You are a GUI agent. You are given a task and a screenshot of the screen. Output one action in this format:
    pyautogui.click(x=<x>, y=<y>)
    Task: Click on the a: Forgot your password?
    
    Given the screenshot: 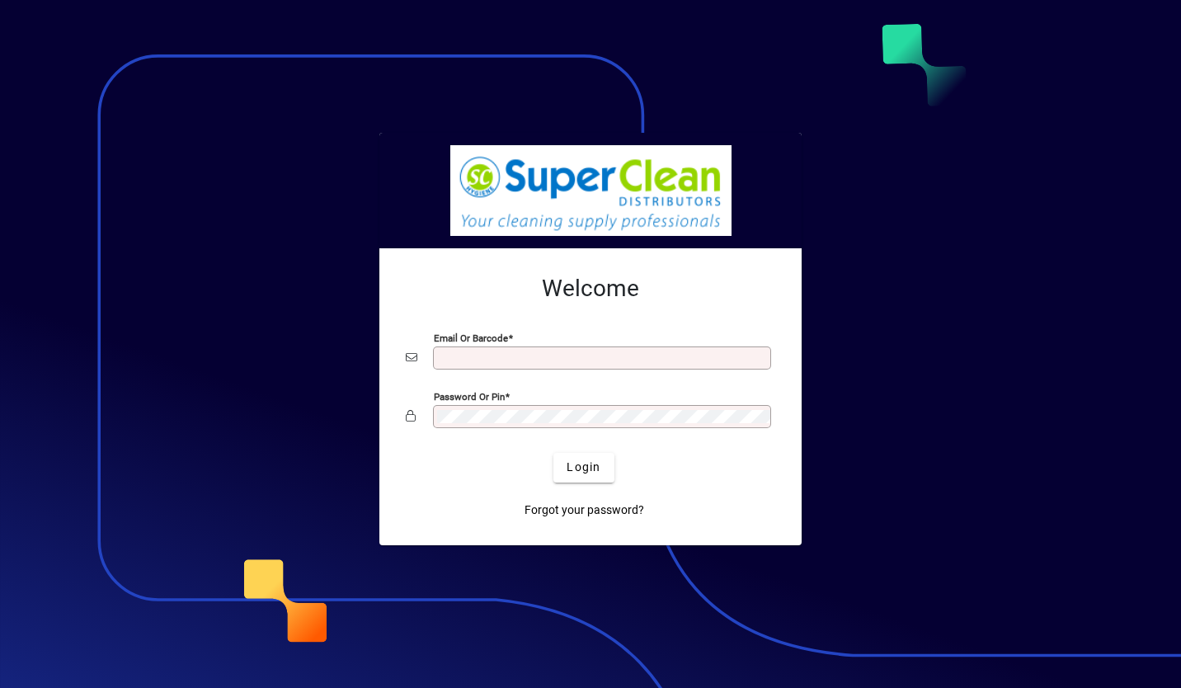 What is the action you would take?
    pyautogui.click(x=584, y=511)
    